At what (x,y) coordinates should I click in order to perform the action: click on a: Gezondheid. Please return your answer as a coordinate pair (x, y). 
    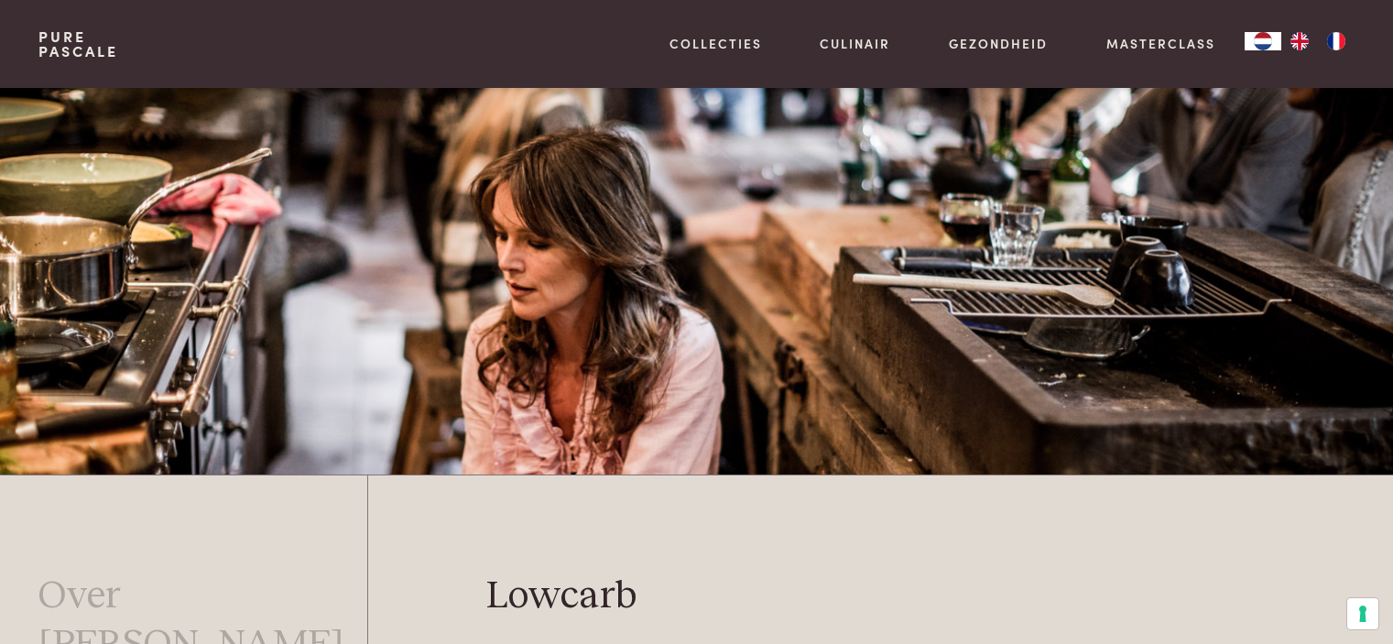
    Looking at the image, I should click on (999, 43).